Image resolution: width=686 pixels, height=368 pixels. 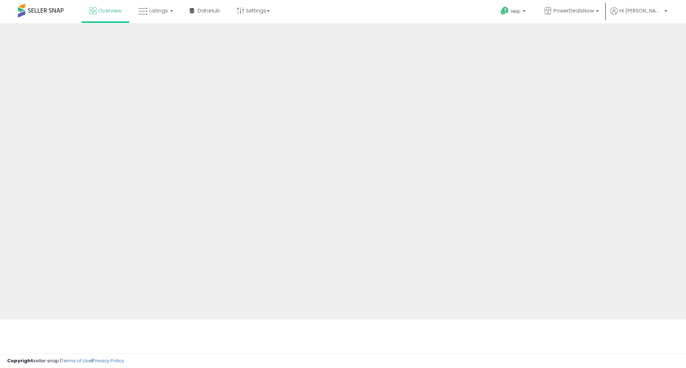 What do you see at coordinates (209, 11) in the screenshot?
I see `span: DataHub` at bounding box center [209, 11].